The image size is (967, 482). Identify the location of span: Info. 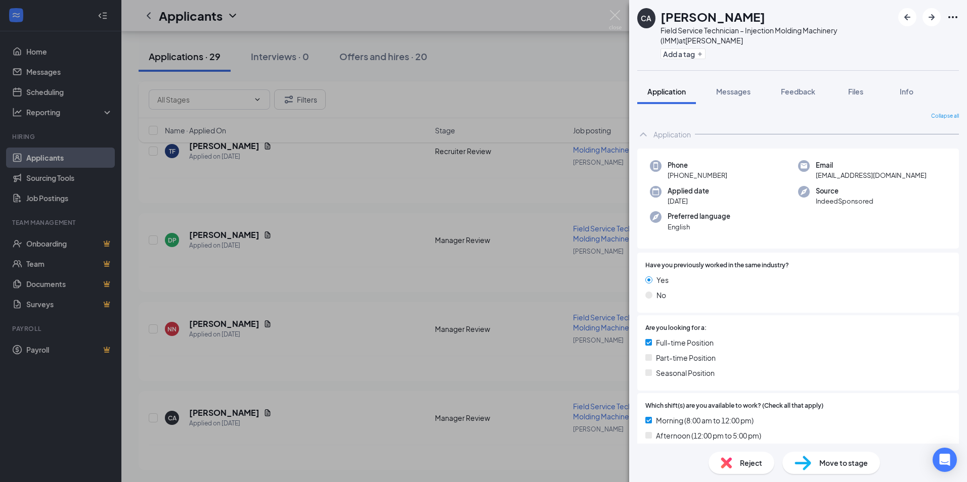
(906, 92).